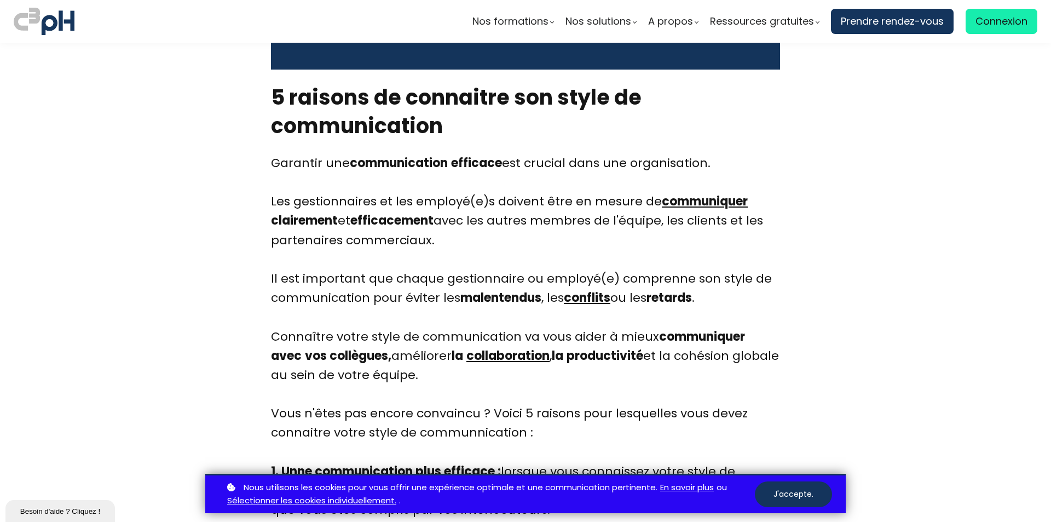  I want to click on div: Besoin d'aide ? Cliquez !, so click(55, 13).